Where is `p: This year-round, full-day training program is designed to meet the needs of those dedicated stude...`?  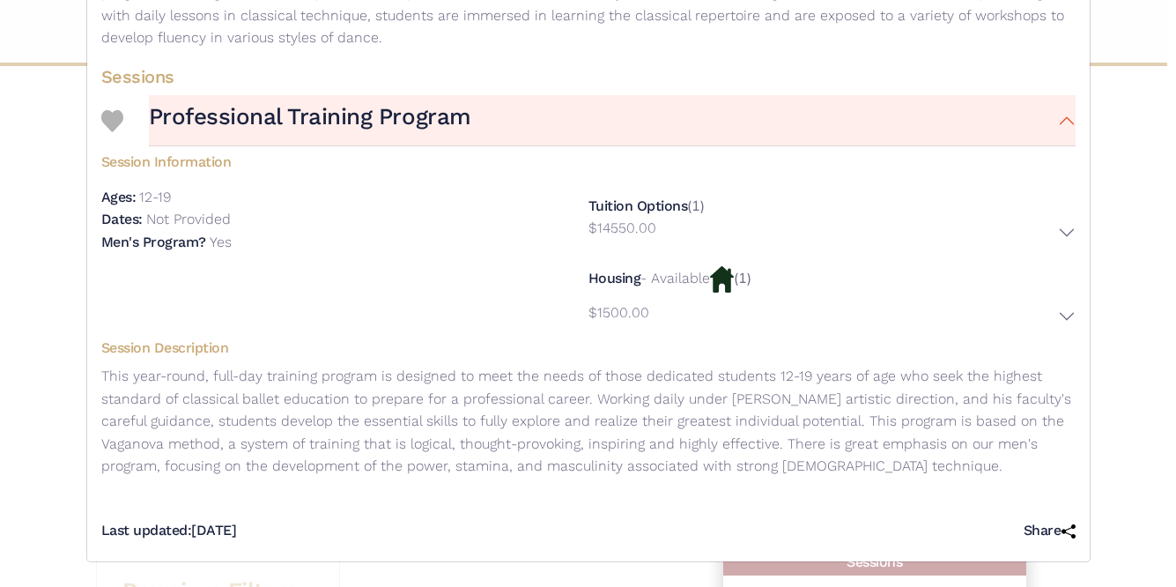
p: This year-round, full-day training program is designed to meet the needs of those dedicated stude... is located at coordinates (588, 421).